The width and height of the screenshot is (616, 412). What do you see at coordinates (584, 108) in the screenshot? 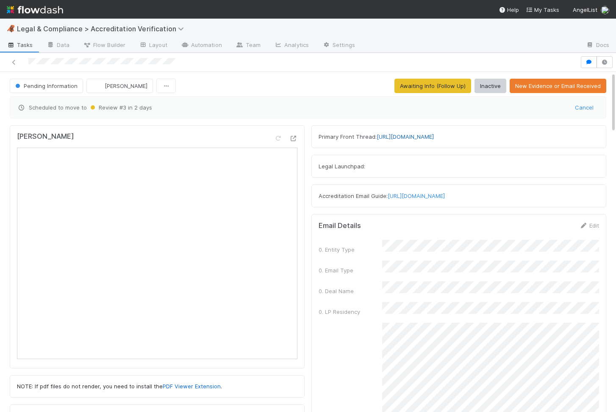
I see `button: Cancel` at bounding box center [584, 108].